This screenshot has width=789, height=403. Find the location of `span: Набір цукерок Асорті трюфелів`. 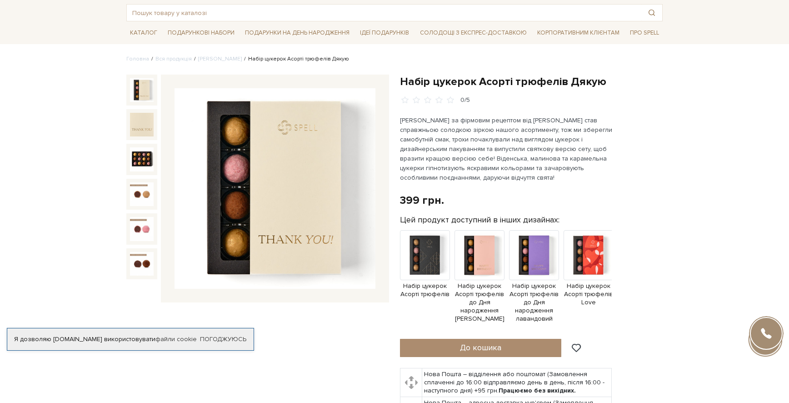

span: Набір цукерок Асорті трюфелів is located at coordinates (425, 290).